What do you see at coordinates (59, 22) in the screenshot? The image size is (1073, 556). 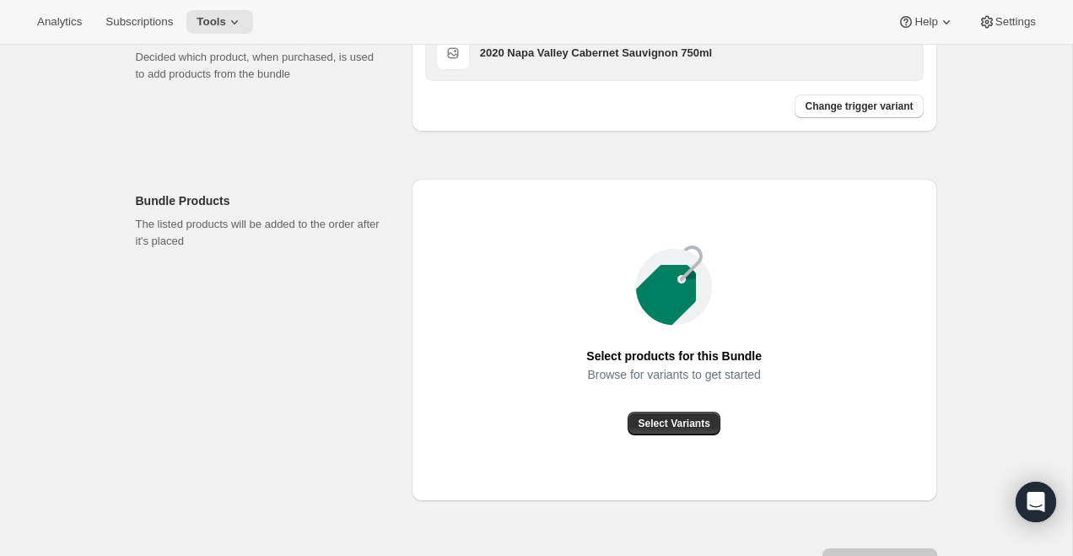 I see `button: Analytics` at bounding box center [59, 22].